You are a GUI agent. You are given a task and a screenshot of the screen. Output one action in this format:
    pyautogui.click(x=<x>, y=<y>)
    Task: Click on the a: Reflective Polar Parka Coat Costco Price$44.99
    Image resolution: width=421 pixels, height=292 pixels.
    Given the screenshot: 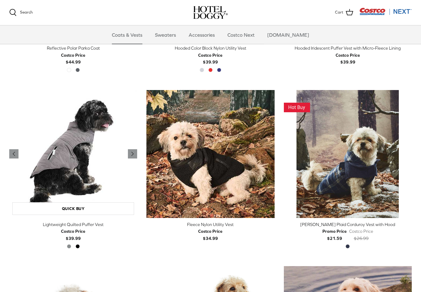 What is the action you would take?
    pyautogui.click(x=73, y=55)
    